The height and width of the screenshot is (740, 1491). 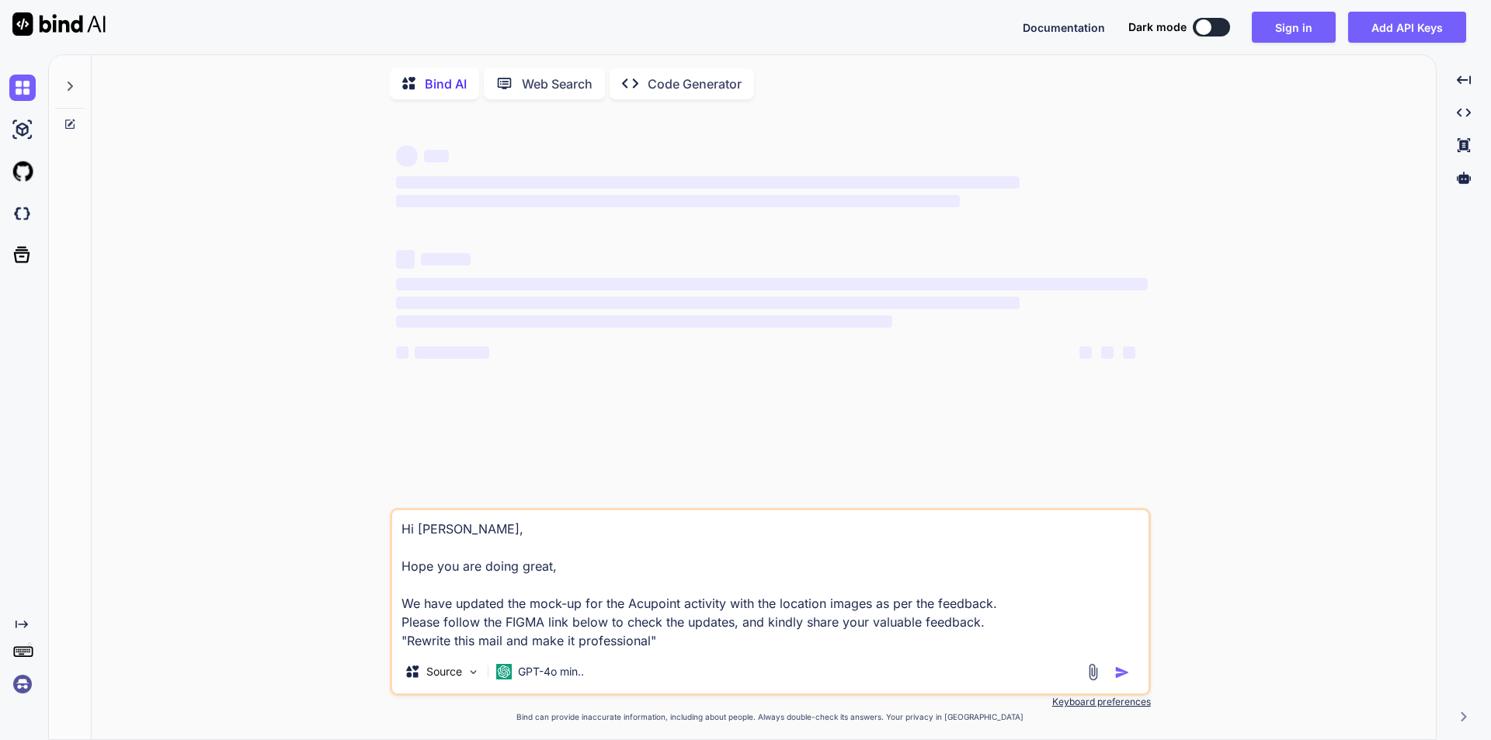 I want to click on p: GPT-4o min.., so click(x=551, y=672).